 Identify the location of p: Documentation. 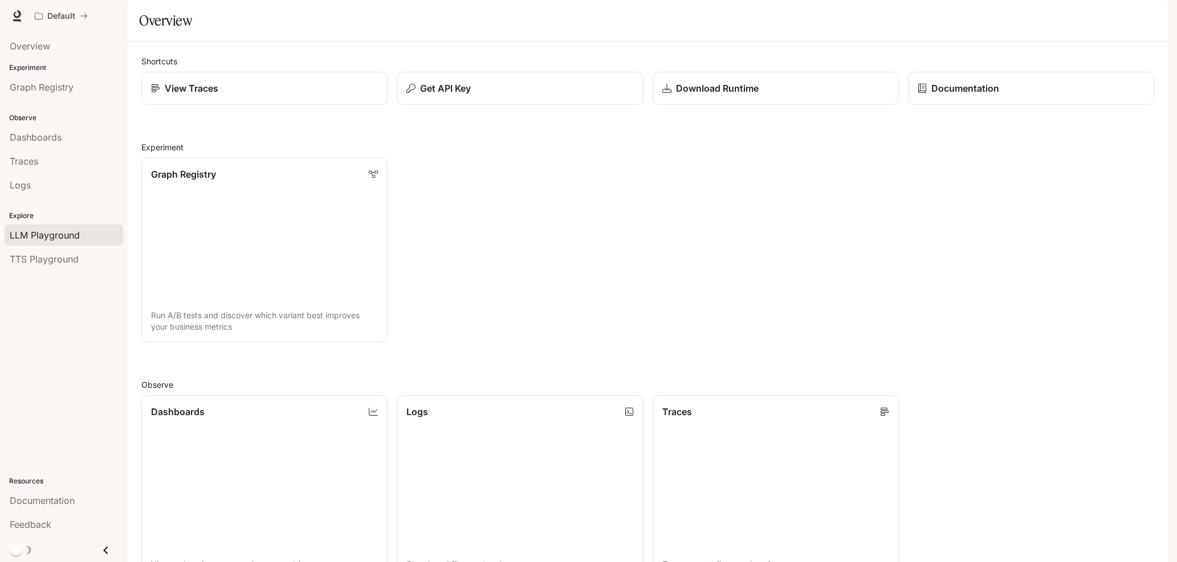
(965, 88).